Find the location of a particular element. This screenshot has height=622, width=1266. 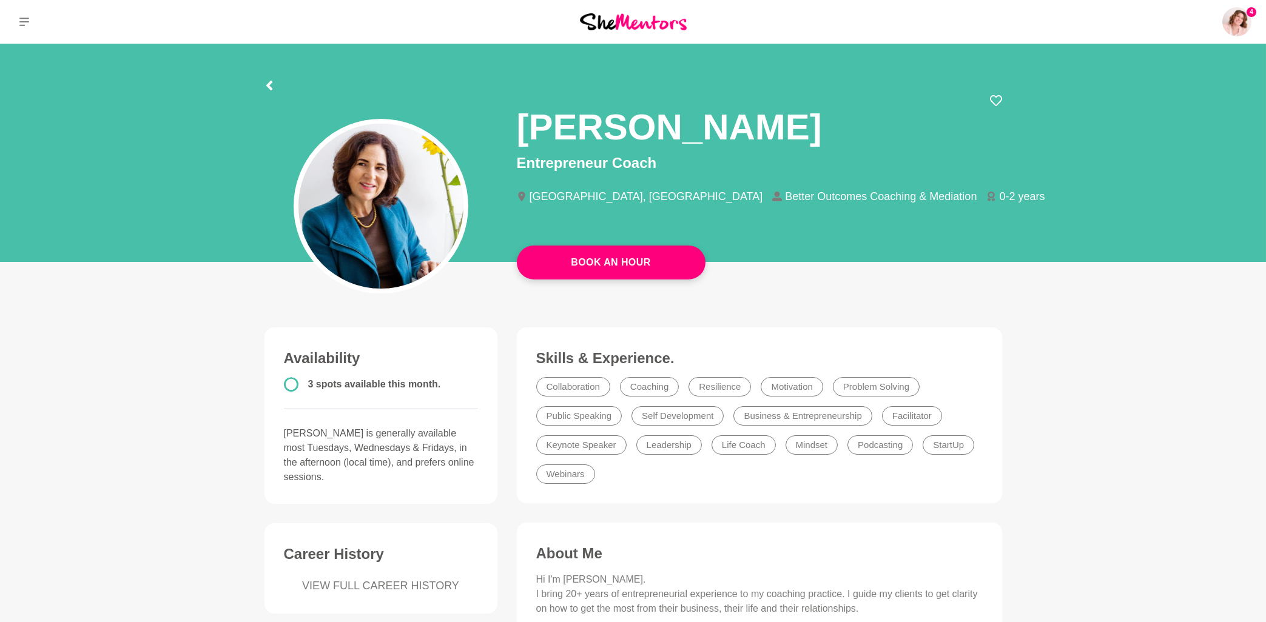

li: Better Outcomes Coaching & Mediation is located at coordinates (879, 197).